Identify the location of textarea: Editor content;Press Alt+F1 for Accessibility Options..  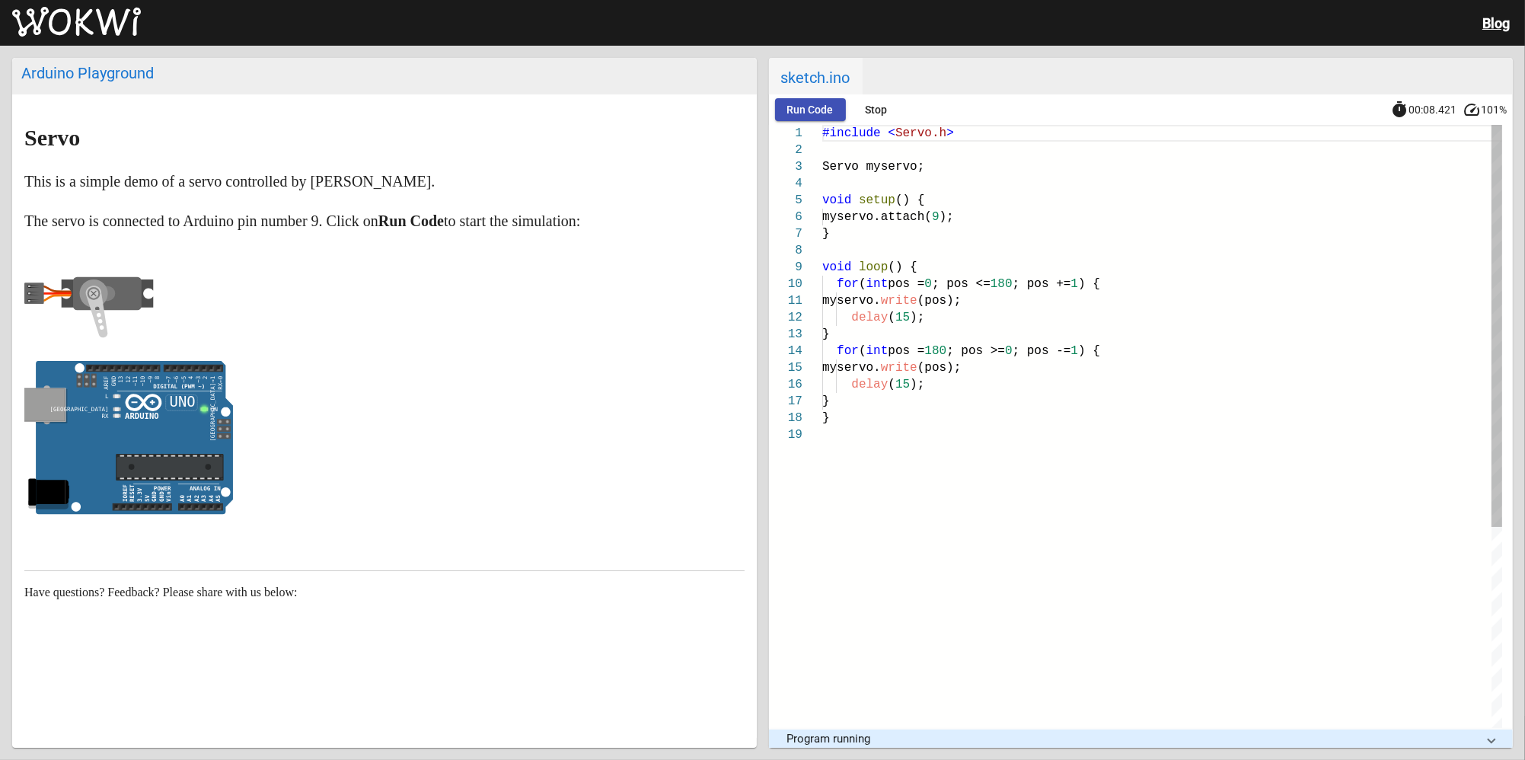
(822, 125).